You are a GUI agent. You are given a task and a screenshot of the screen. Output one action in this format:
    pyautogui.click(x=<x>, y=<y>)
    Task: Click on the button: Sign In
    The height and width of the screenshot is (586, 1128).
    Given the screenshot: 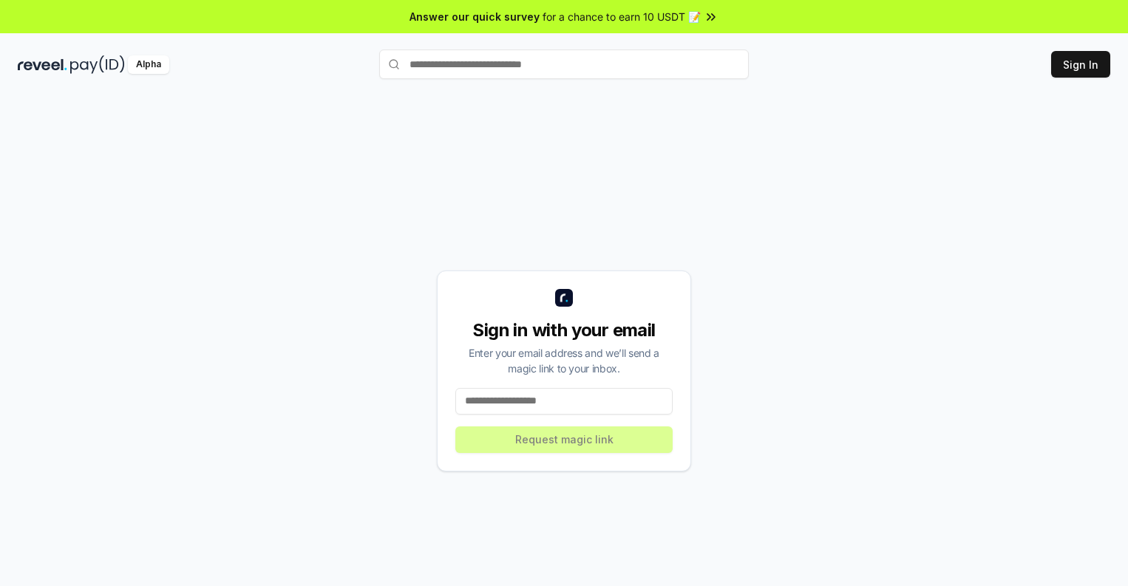 What is the action you would take?
    pyautogui.click(x=1081, y=64)
    